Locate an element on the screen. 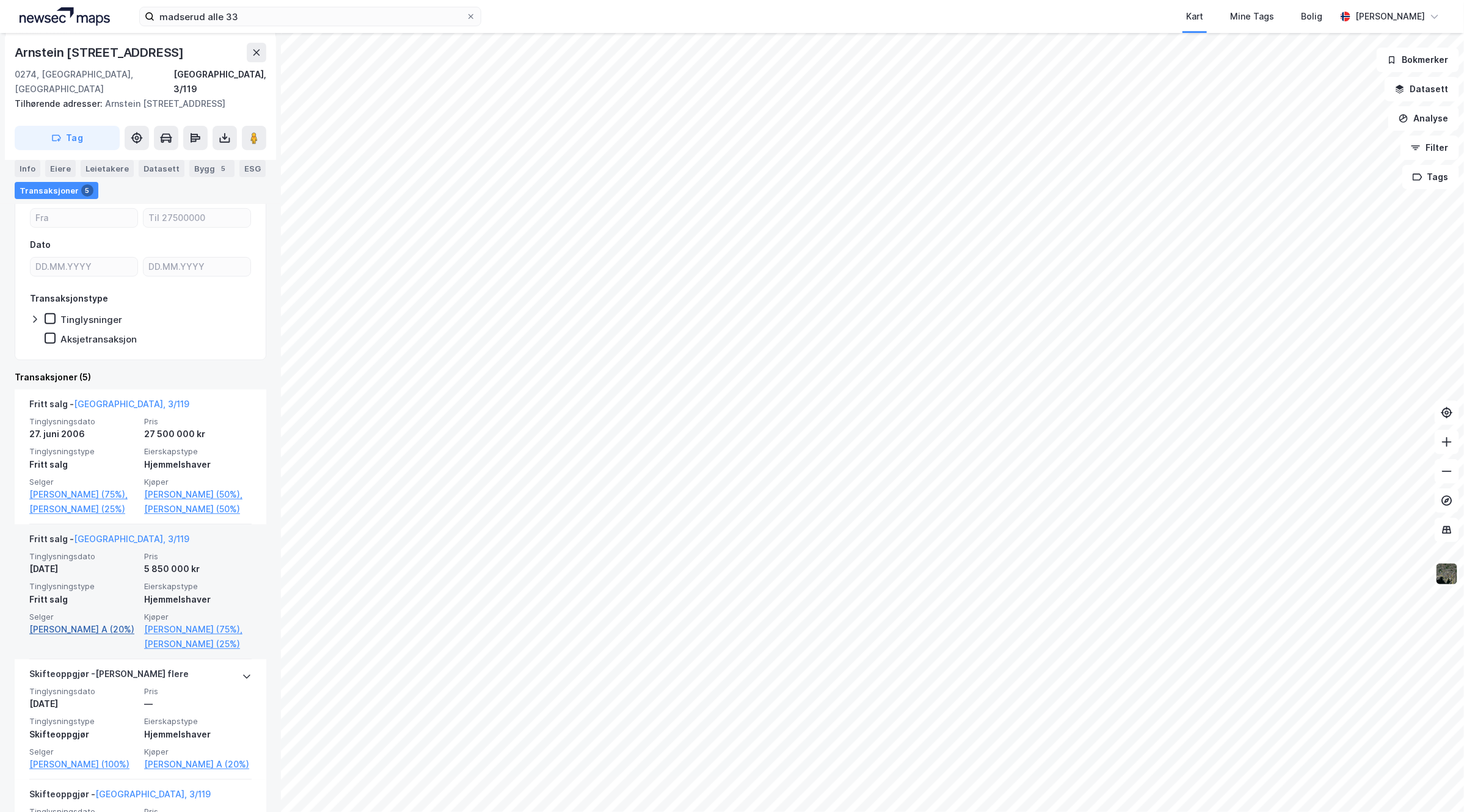  button: Tags is located at coordinates (1430, 177).